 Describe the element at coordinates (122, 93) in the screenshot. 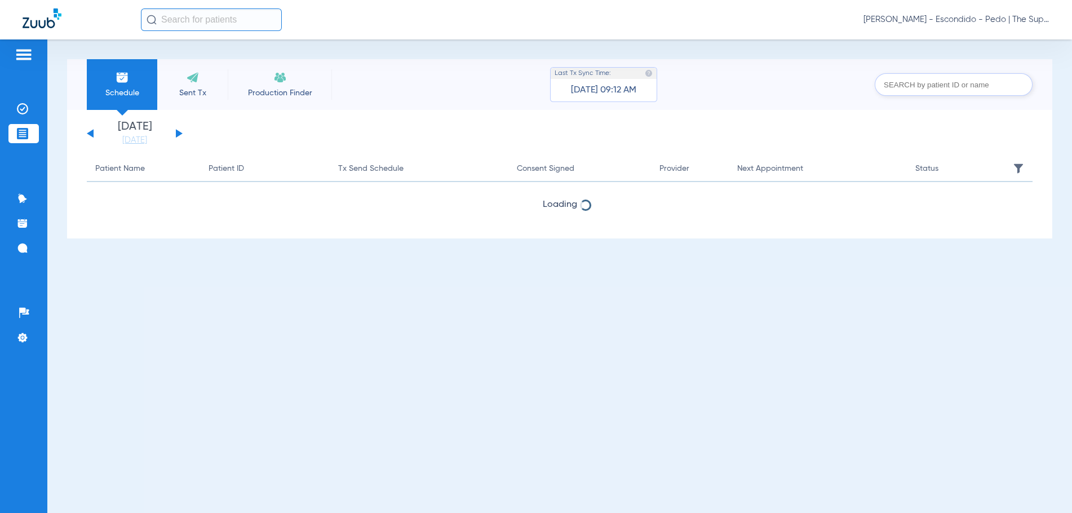

I see `span: Schedule` at that location.